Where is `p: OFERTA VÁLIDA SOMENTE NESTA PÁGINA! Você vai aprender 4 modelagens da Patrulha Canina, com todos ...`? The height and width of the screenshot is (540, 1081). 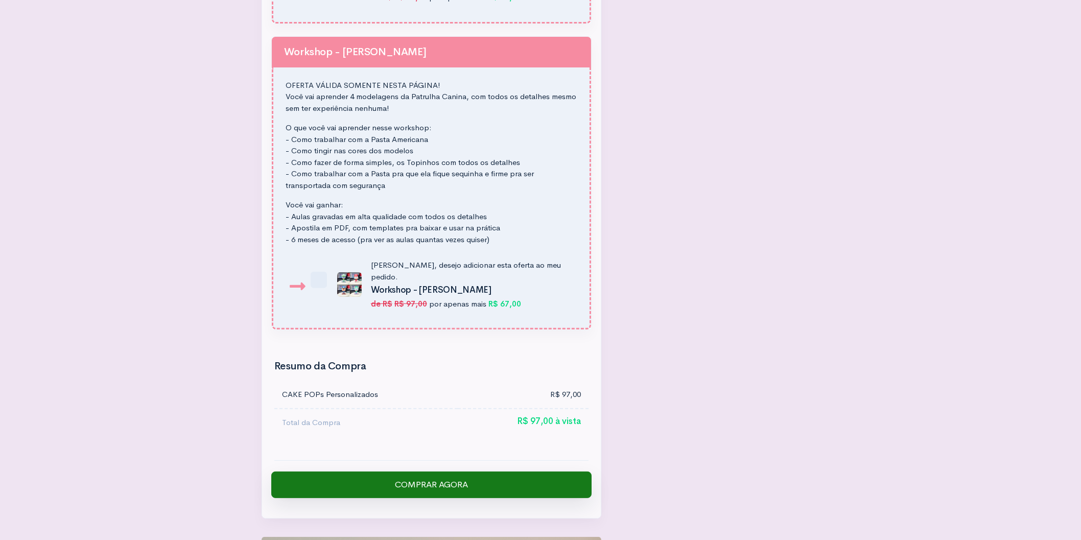
p: OFERTA VÁLIDA SOMENTE NESTA PÁGINA! Você vai aprender 4 modelagens da Patrulha Canina, com todos ... is located at coordinates (431, 97).